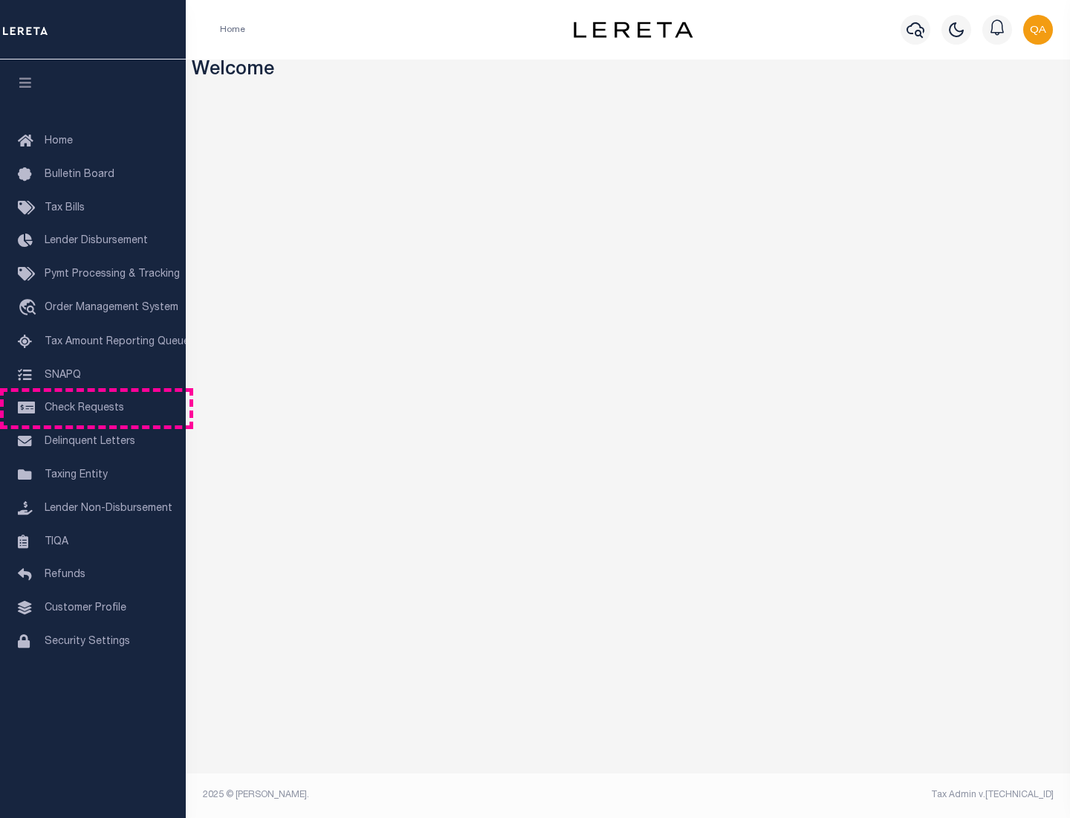 Image resolution: width=1070 pixels, height=818 pixels. Describe the element at coordinates (633, 30) in the screenshot. I see `img: logo-dark.svg` at that location.